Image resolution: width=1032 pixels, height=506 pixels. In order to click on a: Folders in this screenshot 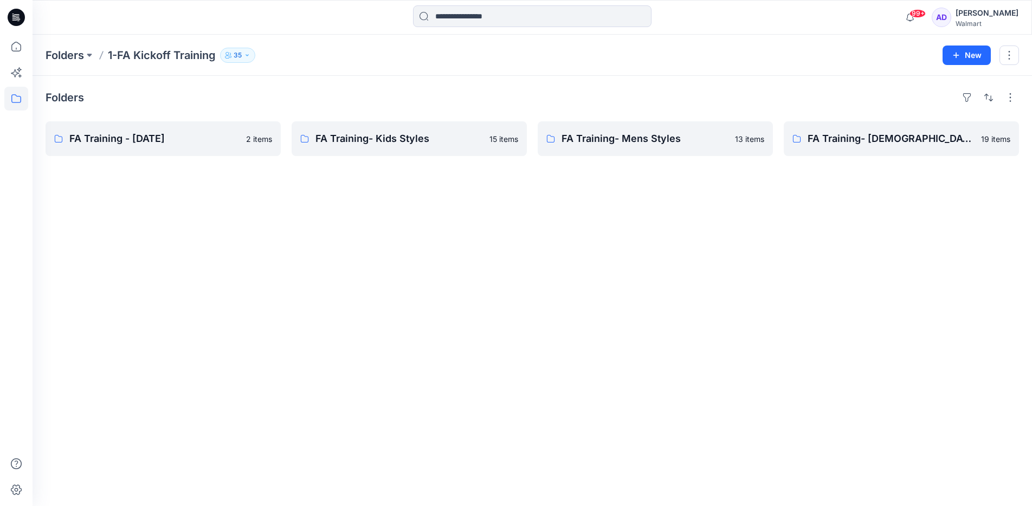, I will do `click(65, 55)`.